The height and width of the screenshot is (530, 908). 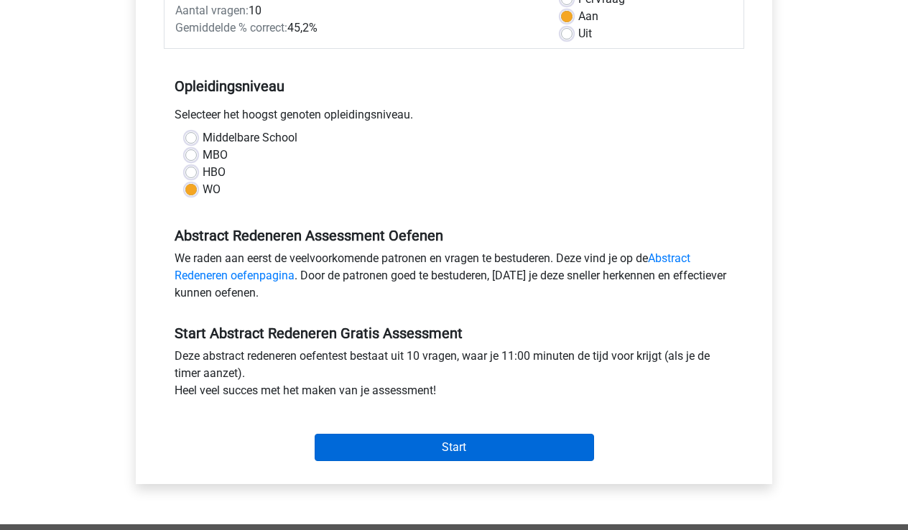 What do you see at coordinates (231, 27) in the screenshot?
I see `span: Gemiddelde % correct:` at bounding box center [231, 27].